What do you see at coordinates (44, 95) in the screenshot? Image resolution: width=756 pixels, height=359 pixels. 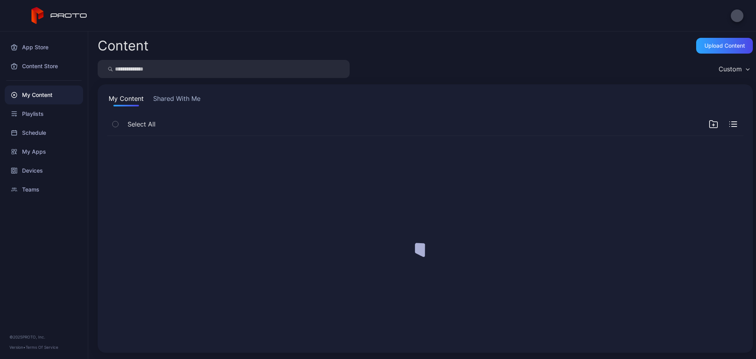 I see `a: My Content` at bounding box center [44, 95].